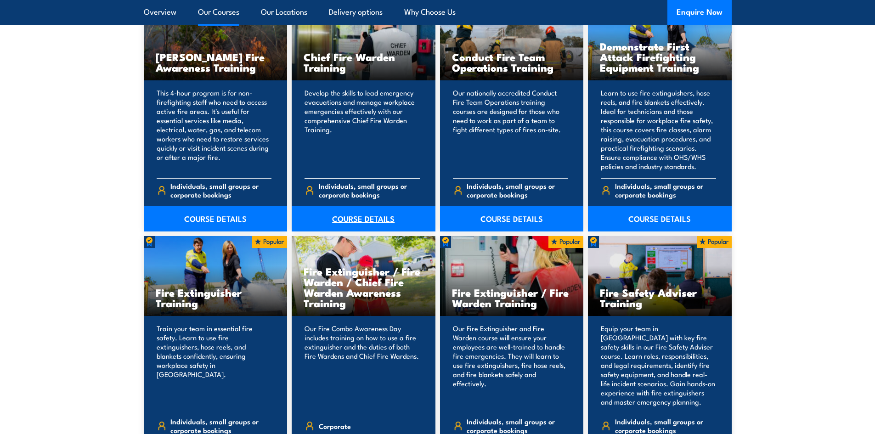  I want to click on h3: Fire Safety Adviser Training, so click(660, 298).